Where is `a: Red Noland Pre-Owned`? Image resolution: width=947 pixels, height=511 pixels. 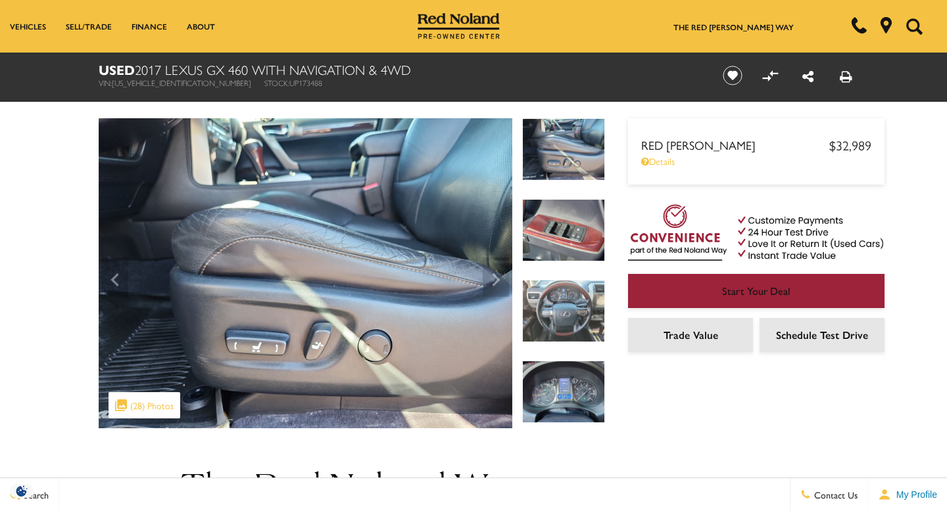
a: Red Noland Pre-Owned is located at coordinates (459, 24).